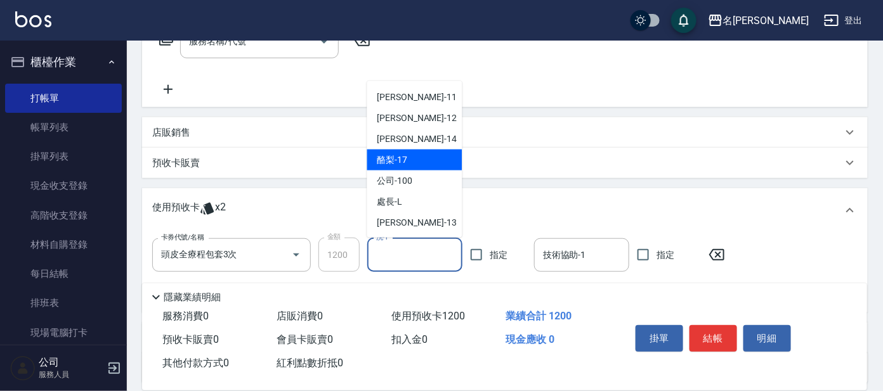 Image resolution: width=883 pixels, height=391 pixels. Describe the element at coordinates (683, 20) in the screenshot. I see `button: save` at that location.